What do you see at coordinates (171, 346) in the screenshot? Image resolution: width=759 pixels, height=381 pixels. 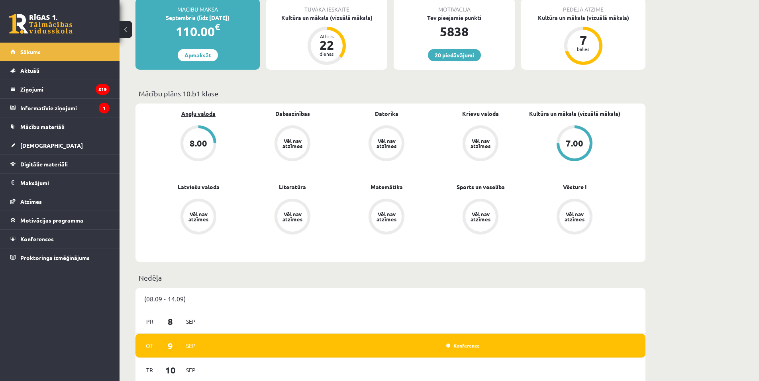 I see `span: 9` at bounding box center [171, 346].